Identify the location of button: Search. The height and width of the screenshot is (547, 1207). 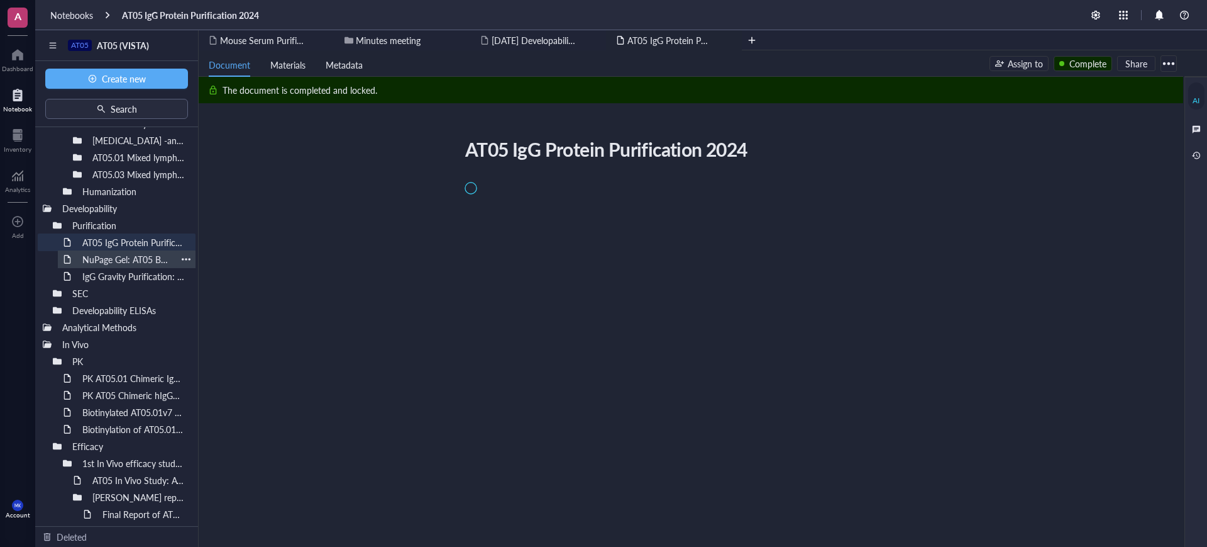
(116, 109).